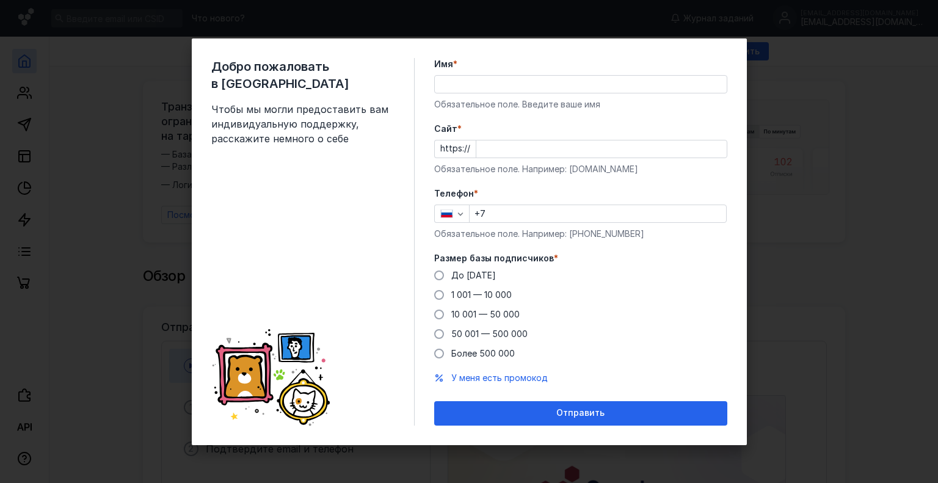 This screenshot has height=483, width=938. What do you see at coordinates (481, 294) in the screenshot?
I see `span: 1 001 — 10 000` at bounding box center [481, 294].